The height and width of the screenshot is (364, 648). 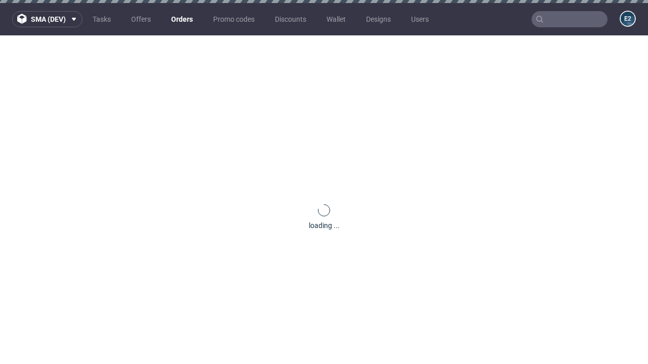 I want to click on a: Offers, so click(x=141, y=19).